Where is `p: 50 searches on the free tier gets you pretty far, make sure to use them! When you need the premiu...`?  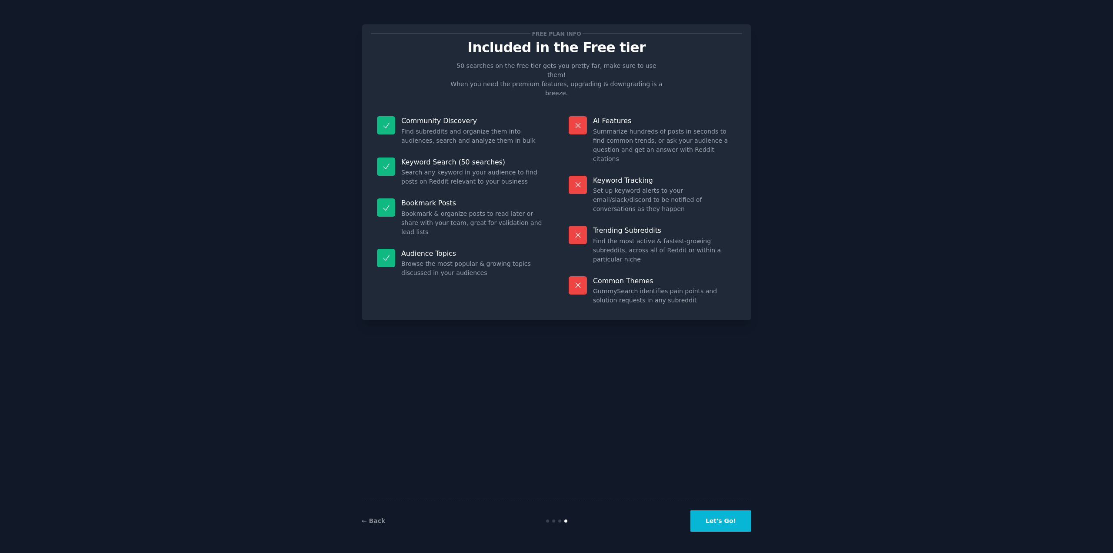 p: 50 searches on the free tier gets you pretty far, make sure to use them! When you need the premiu... is located at coordinates (557, 80).